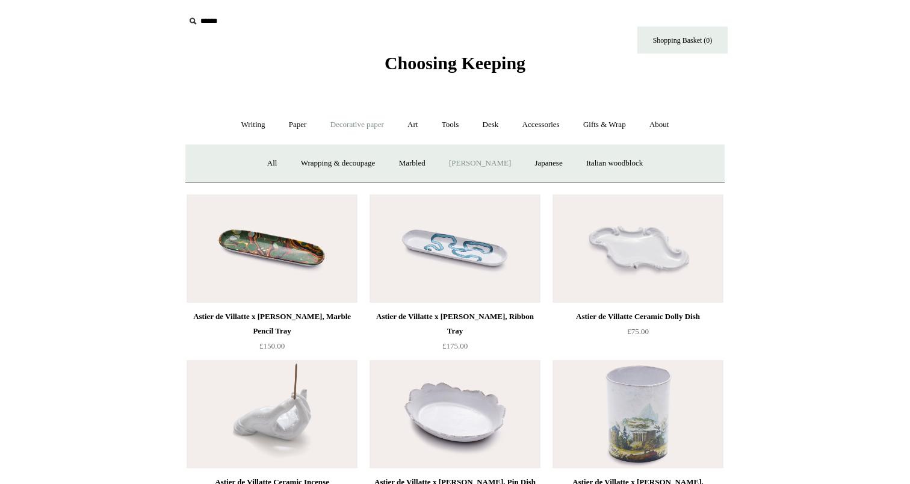 The width and height of the screenshot is (910, 484). What do you see at coordinates (638, 249) in the screenshot?
I see `a: Astier de Villatte Ceramic Dolly Dish Astier de Villatte Ceramic Dolly Dish` at bounding box center [638, 249].